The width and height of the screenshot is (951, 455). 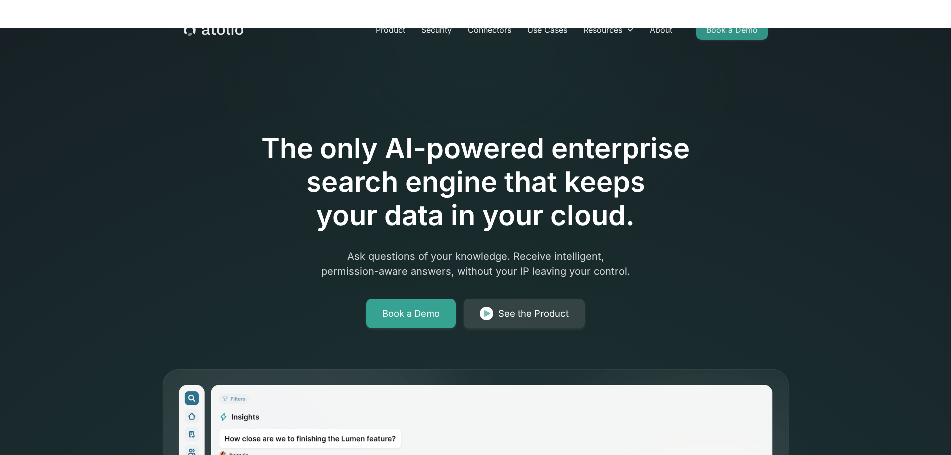 What do you see at coordinates (390, 30) in the screenshot?
I see `a: Product` at bounding box center [390, 30].